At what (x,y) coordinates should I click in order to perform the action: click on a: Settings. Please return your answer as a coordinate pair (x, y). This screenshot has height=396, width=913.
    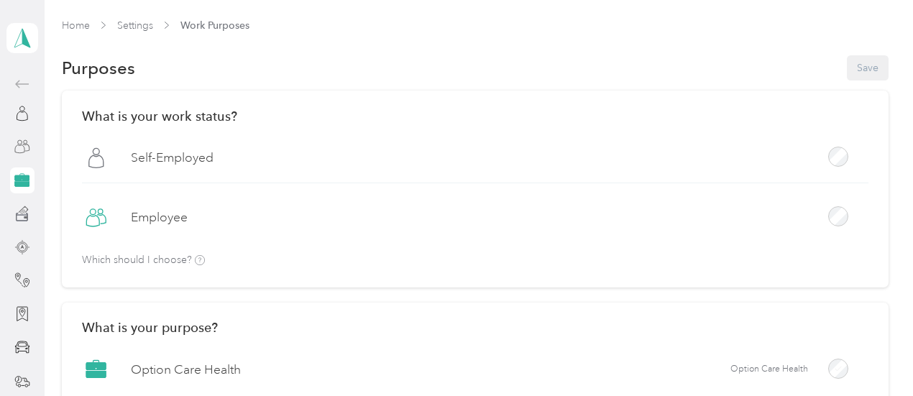
    Looking at the image, I should click on (135, 25).